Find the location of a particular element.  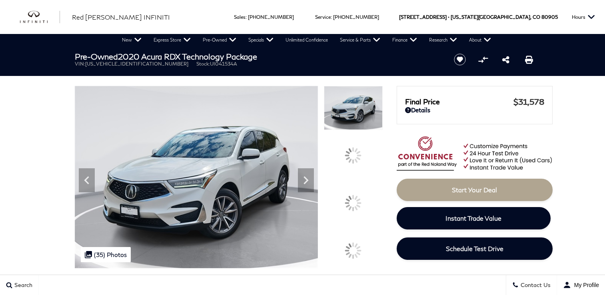

span: Instant Trade Value is located at coordinates (474, 218).